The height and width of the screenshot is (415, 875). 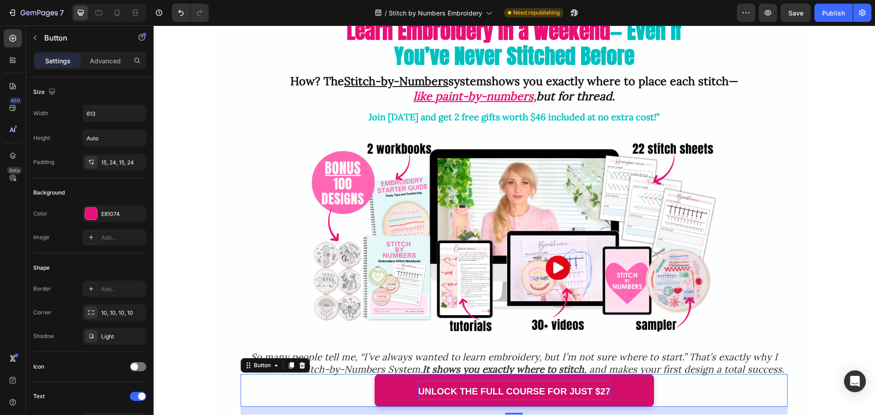 What do you see at coordinates (45, 92) in the screenshot?
I see `div: Size` at bounding box center [45, 92].